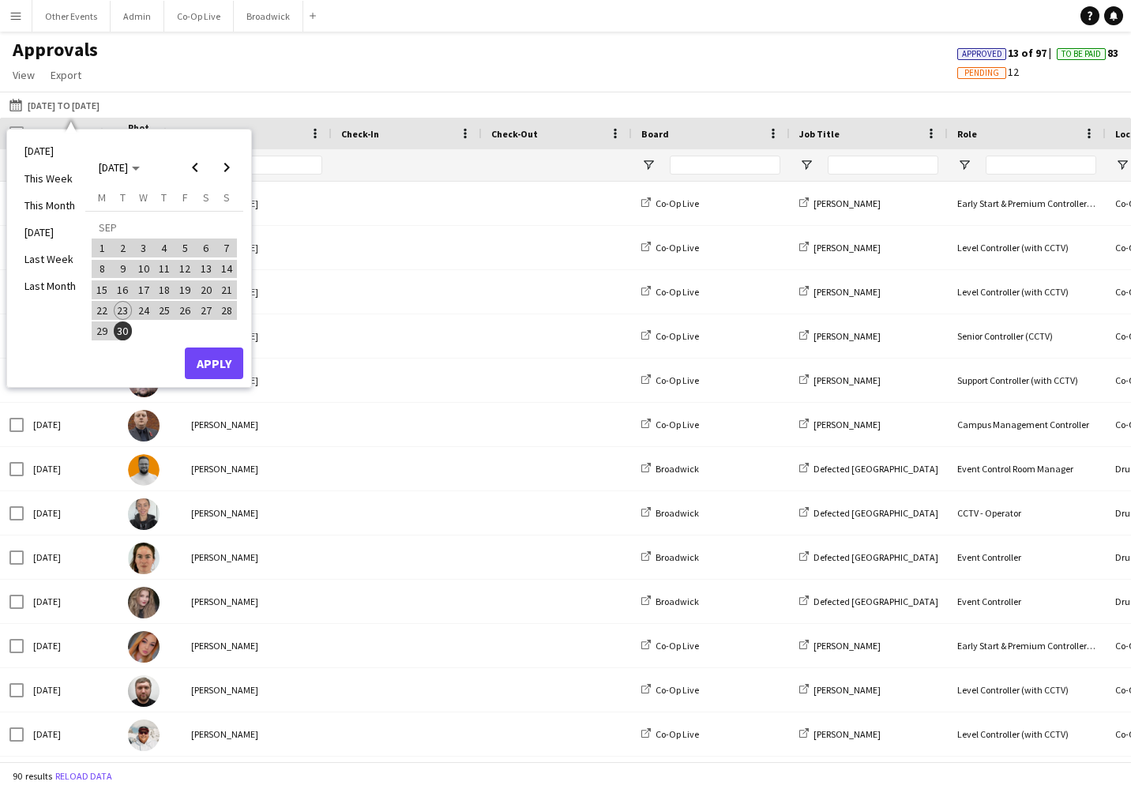  Describe the element at coordinates (227, 310) in the screenshot. I see `span: 28` at that location.